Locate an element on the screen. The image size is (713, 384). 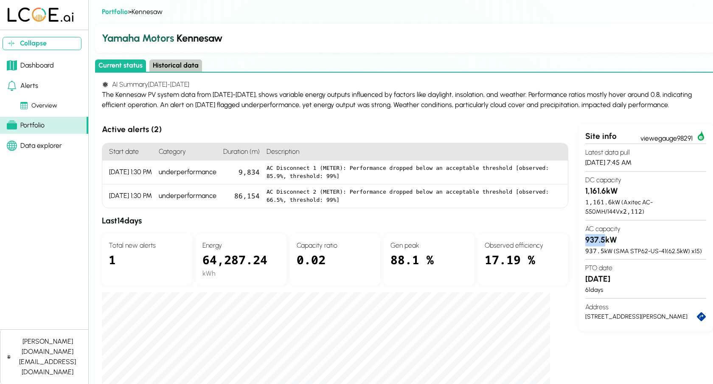
div: 61 days is located at coordinates (646, 290).